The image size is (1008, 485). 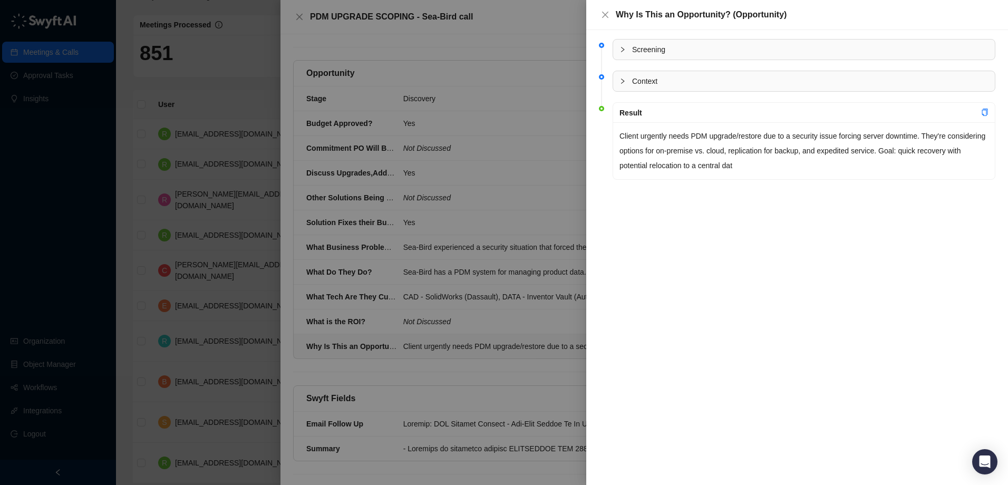 I want to click on span: copy, so click(x=985, y=112).